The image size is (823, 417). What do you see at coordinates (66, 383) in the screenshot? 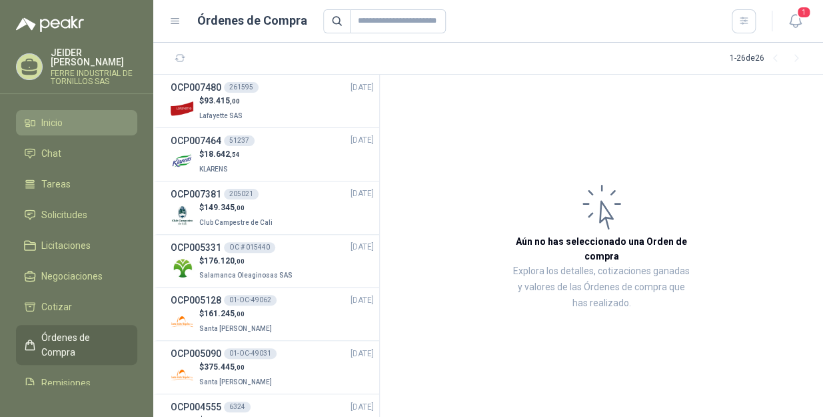
I see `span: Remisiones` at bounding box center [66, 383].